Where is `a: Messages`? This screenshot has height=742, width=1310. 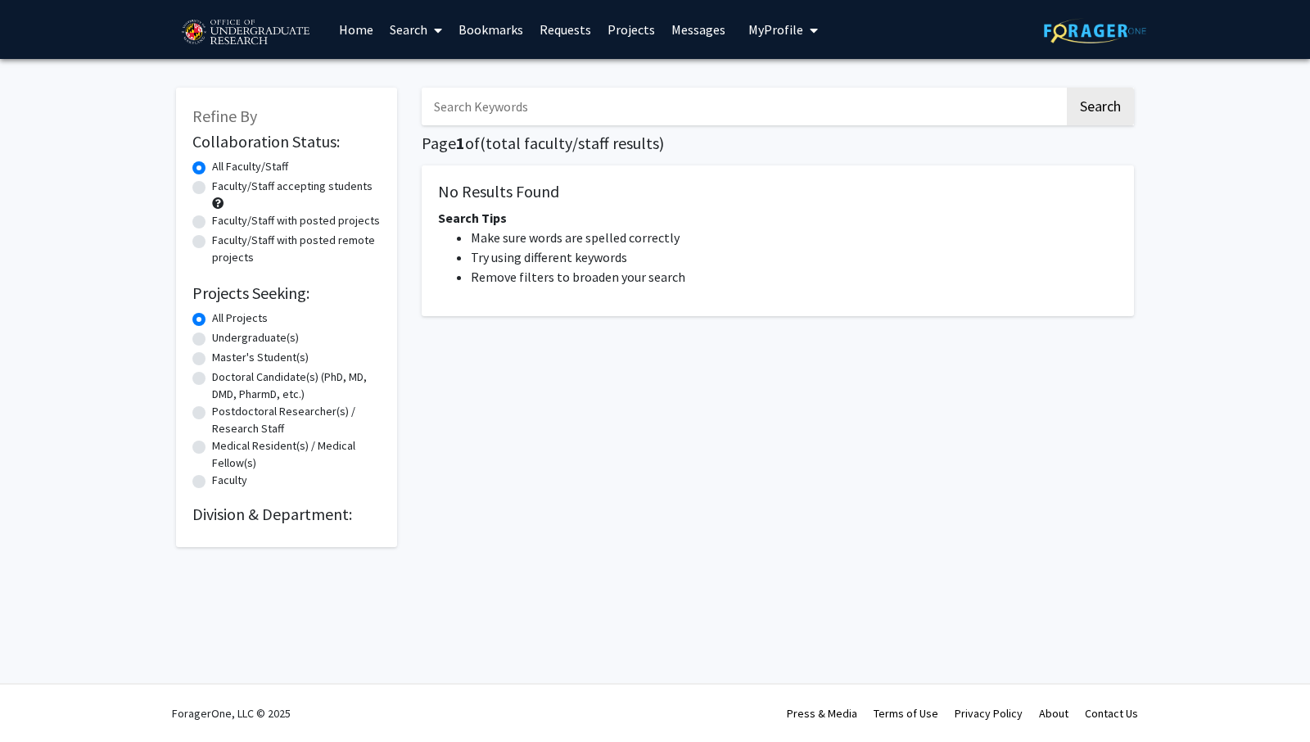
a: Messages is located at coordinates (698, 29).